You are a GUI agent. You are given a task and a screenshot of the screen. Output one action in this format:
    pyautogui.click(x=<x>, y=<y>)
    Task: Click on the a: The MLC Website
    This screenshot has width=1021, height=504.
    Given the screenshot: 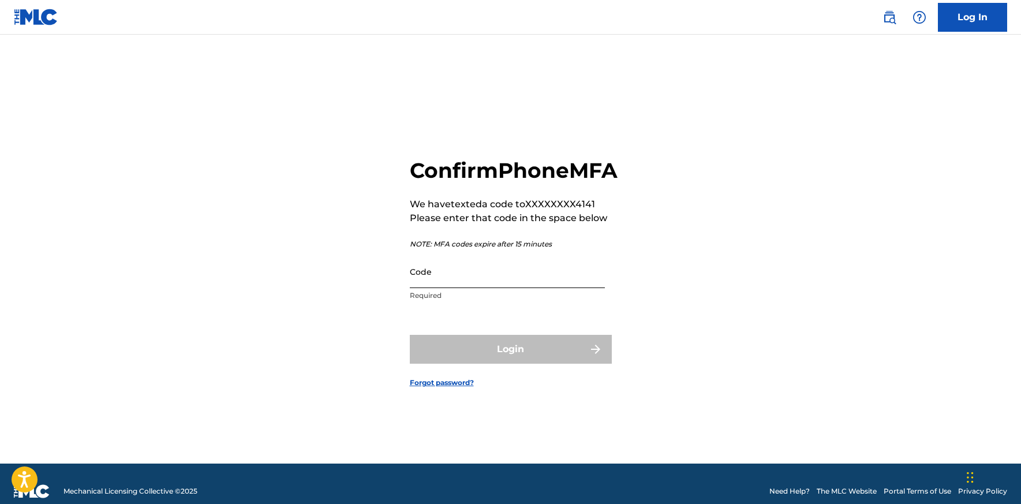 What is the action you would take?
    pyautogui.click(x=846, y=491)
    